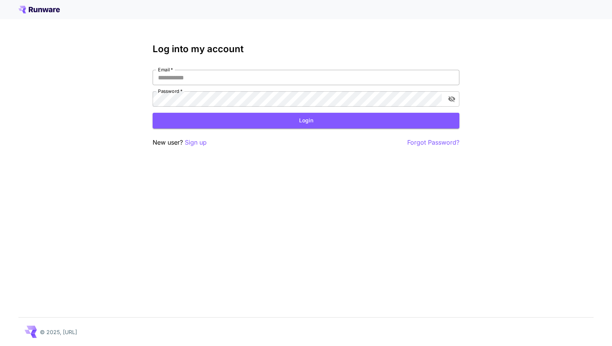 This screenshot has width=612, height=346. Describe the element at coordinates (434, 142) in the screenshot. I see `p: Forgot Password?` at that location.